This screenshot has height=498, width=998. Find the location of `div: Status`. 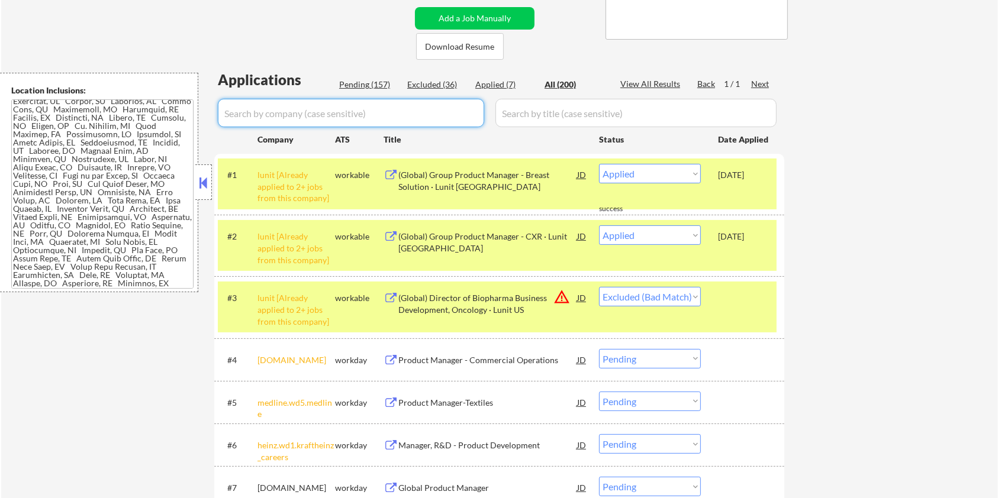

div: Status is located at coordinates (650, 139).